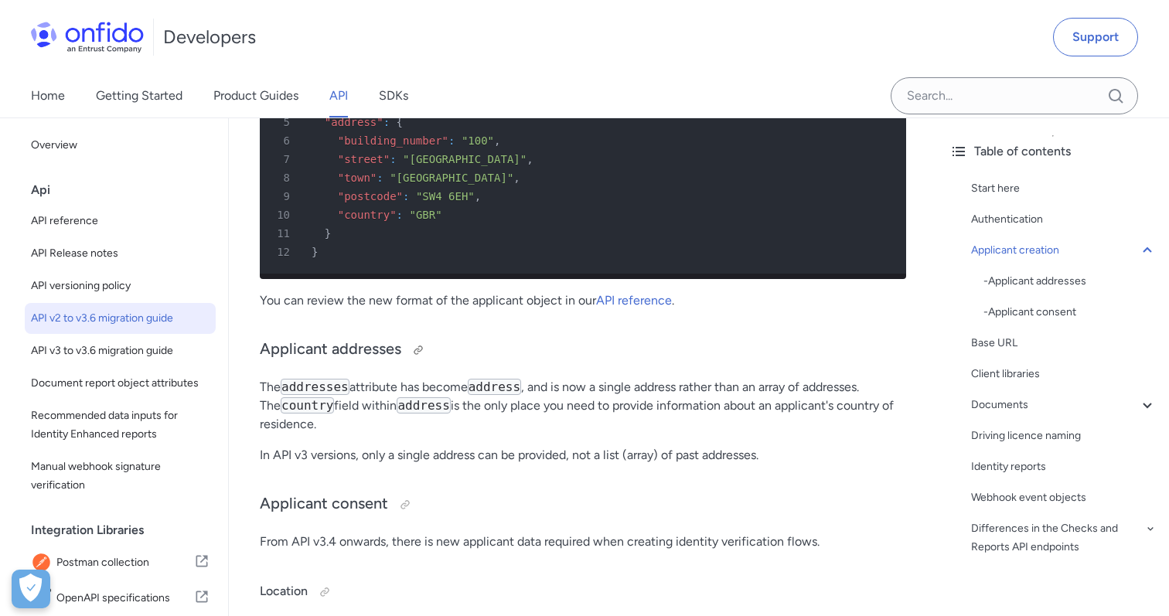  Describe the element at coordinates (1064, 374) in the screenshot. I see `a: Client libraries` at that location.